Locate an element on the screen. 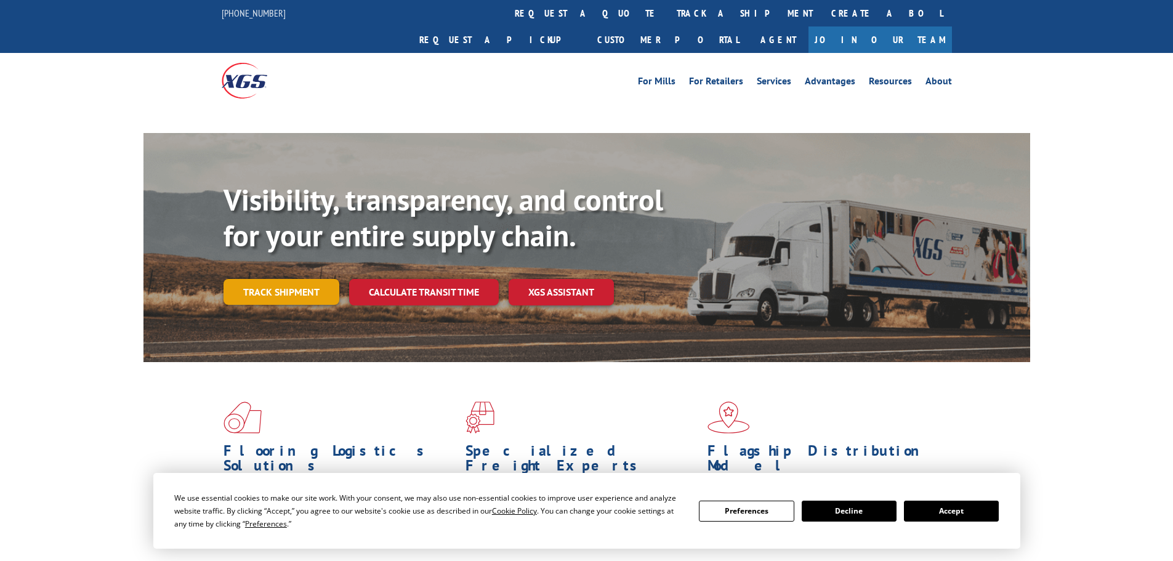  a: Agent is located at coordinates (779, 39).